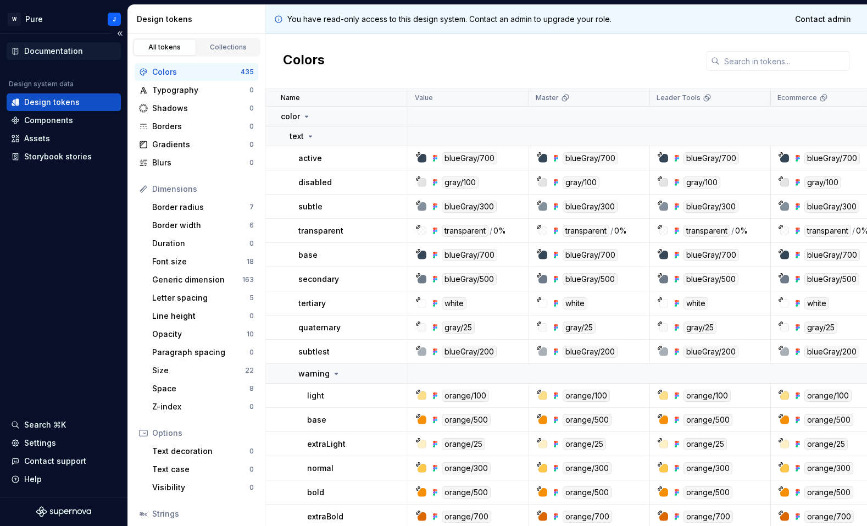  What do you see at coordinates (203, 207) in the screenshot?
I see `a: Border radius7` at bounding box center [203, 207].